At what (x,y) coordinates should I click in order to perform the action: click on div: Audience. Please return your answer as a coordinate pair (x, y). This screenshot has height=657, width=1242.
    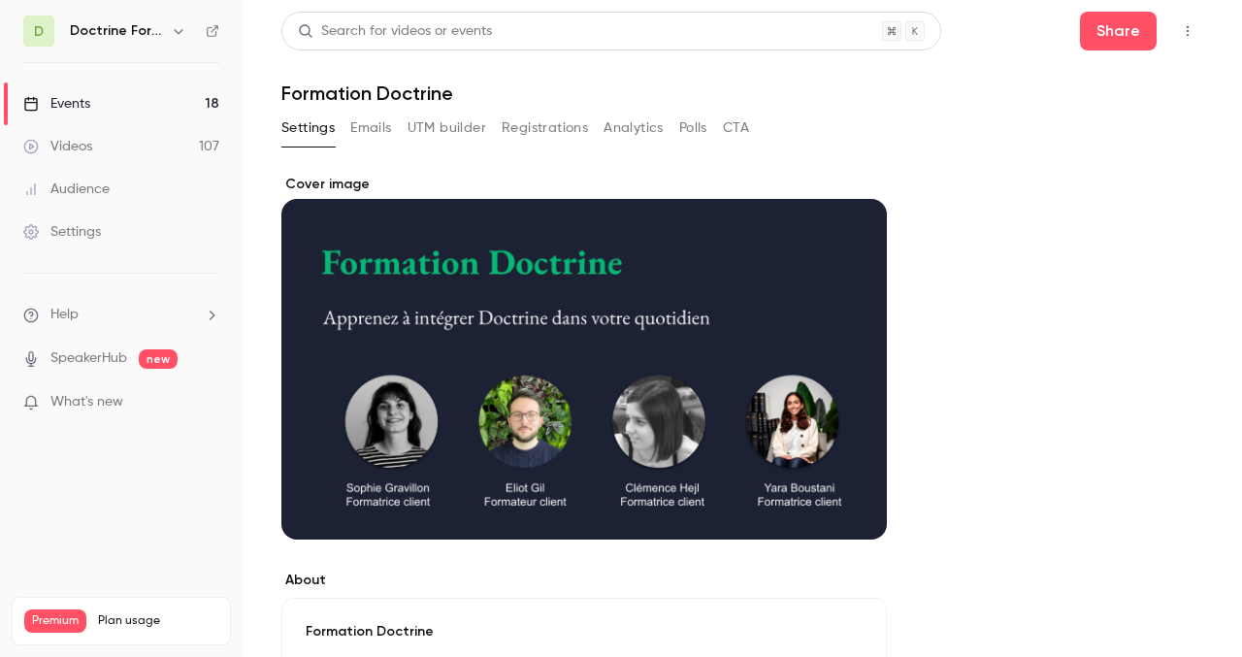
    Looking at the image, I should click on (66, 189).